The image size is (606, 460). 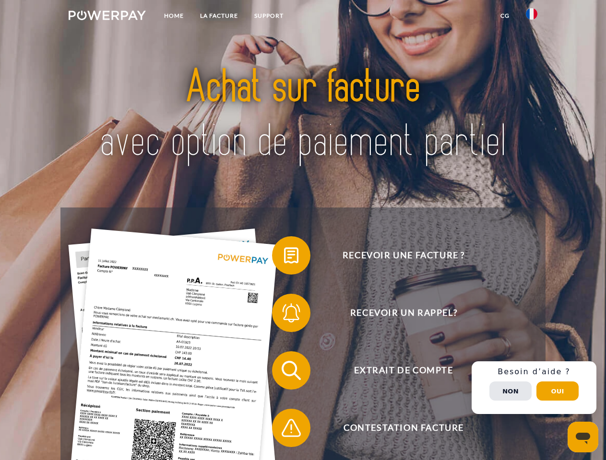 I want to click on img: title-powerpay_fr.svg, so click(x=303, y=115).